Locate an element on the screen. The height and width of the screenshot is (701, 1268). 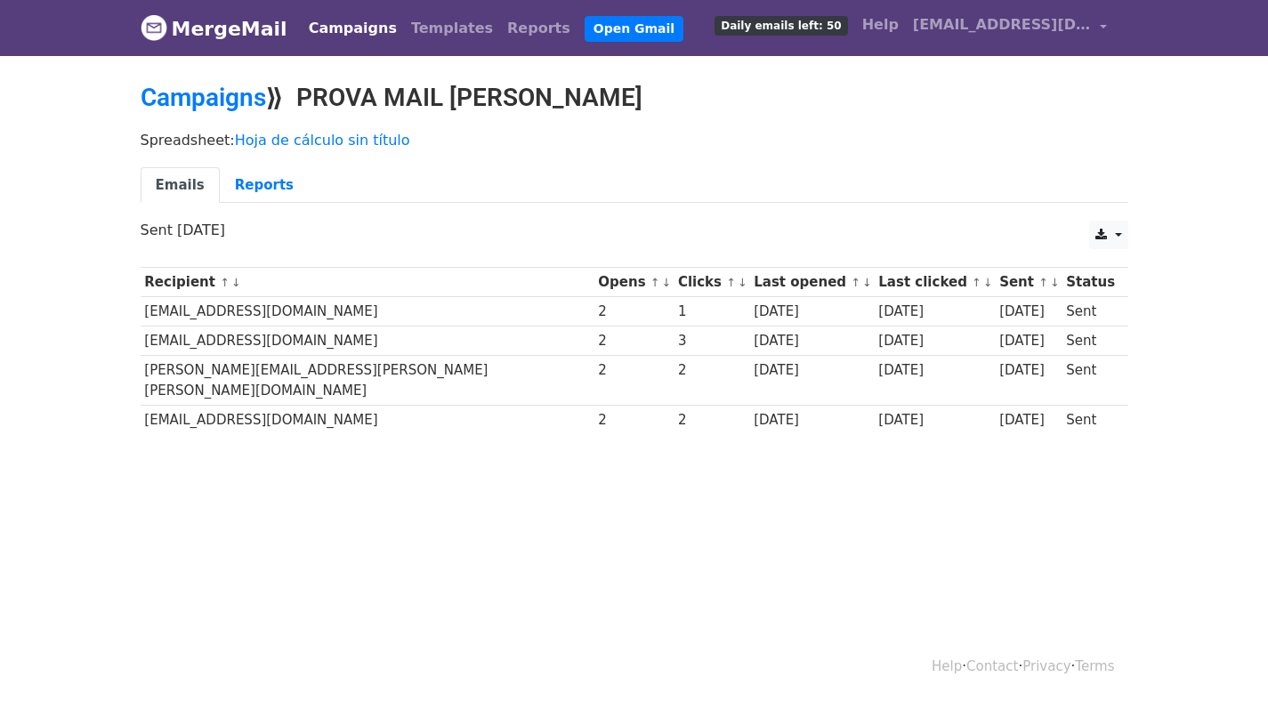
th: Opens is located at coordinates (634, 282).